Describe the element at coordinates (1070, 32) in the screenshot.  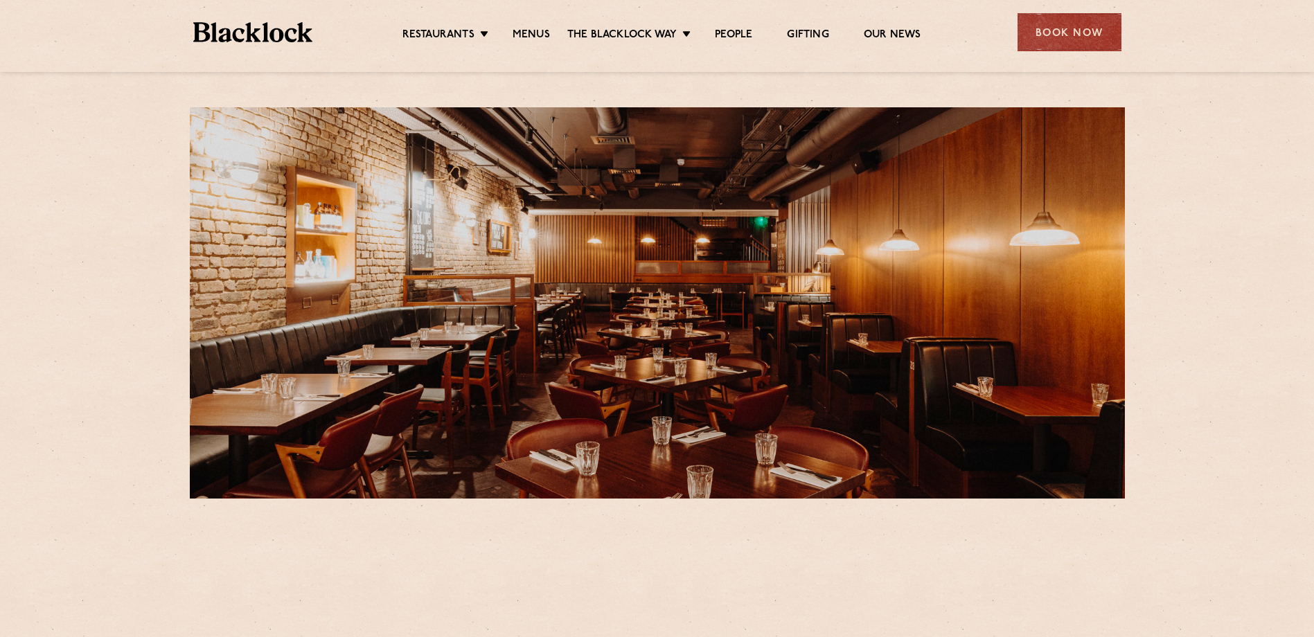
I see `div: Book Now` at that location.